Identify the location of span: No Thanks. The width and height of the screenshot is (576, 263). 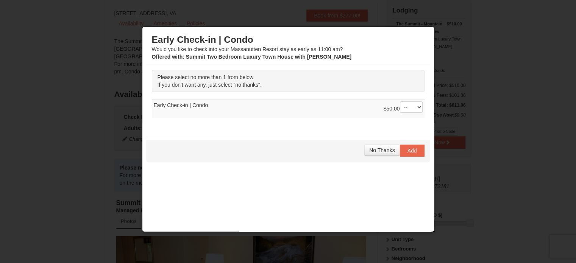
(381, 150).